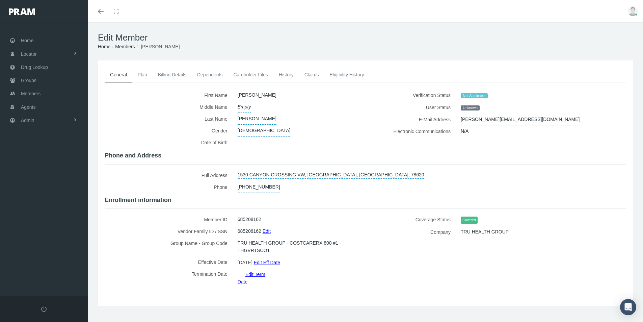 The image size is (643, 322). Describe the element at coordinates (413, 119) in the screenshot. I see `label: E-Mail Address` at that location.